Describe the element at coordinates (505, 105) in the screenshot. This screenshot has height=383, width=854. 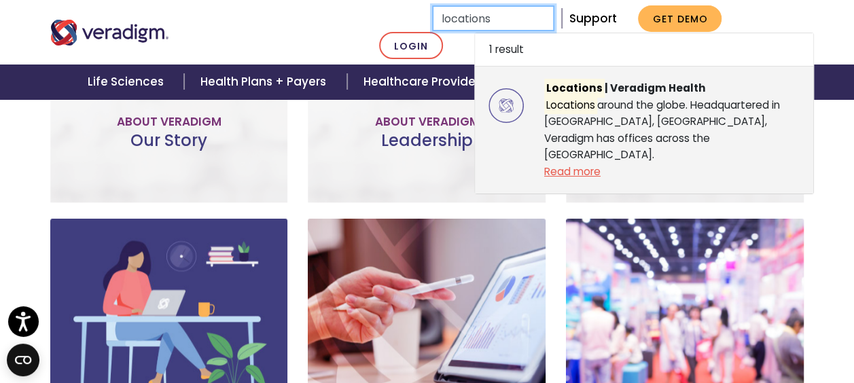
I see `img: icon-search-all.svg` at that location.